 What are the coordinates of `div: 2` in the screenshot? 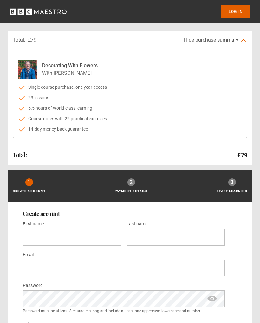 It's located at (131, 182).